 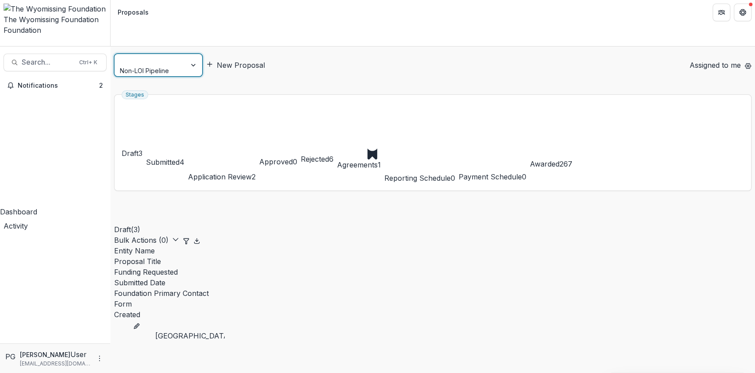 I want to click on div: The Wyomissing Foundation, so click(x=55, y=19).